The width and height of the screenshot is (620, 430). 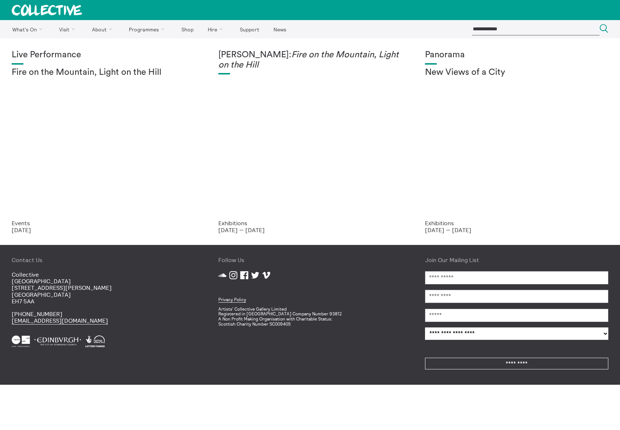 What do you see at coordinates (516, 73) in the screenshot?
I see `h2: New Views of a City` at bounding box center [516, 73].